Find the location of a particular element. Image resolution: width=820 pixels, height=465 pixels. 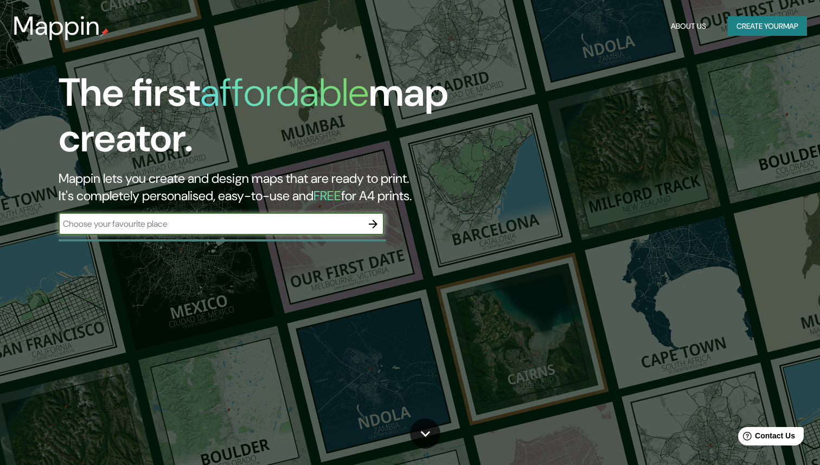

h3: Mappin is located at coordinates (56, 26).